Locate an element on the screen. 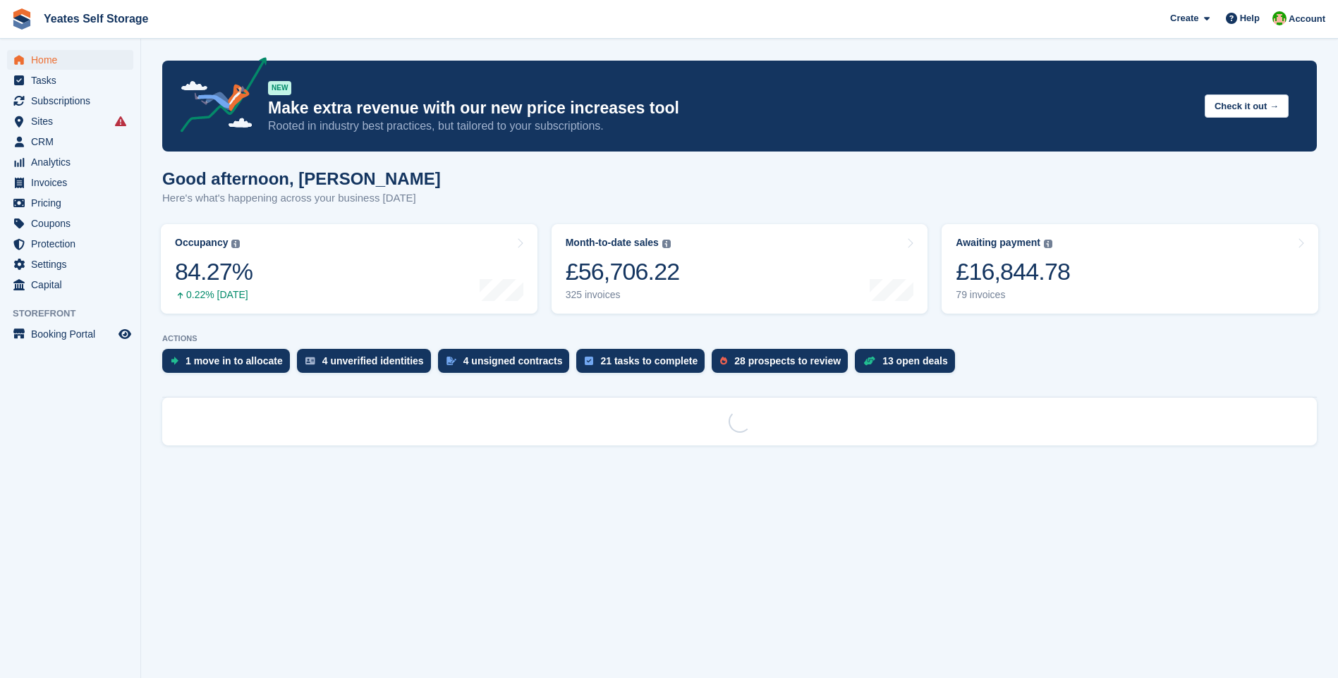  p: Make extra revenue with our new price increases tool is located at coordinates (731, 108).